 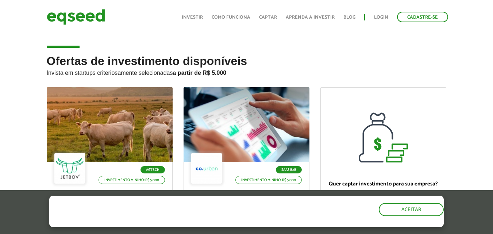 I want to click on h5: O site da EqSeed utiliza cookies para melhorar sua navegação., so click(x=168, y=207).